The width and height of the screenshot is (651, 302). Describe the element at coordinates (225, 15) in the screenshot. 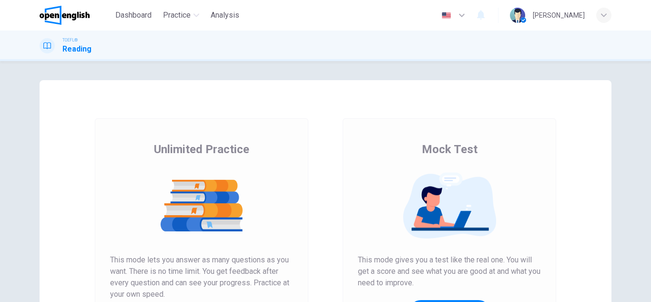

I see `a: Analysis` at that location.